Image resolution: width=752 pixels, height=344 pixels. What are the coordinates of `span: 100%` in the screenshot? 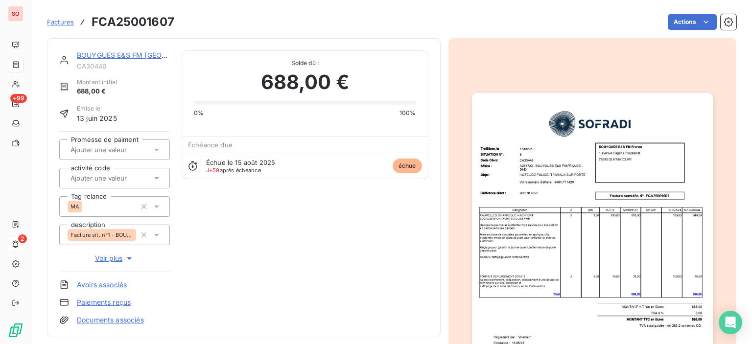 It's located at (408, 113).